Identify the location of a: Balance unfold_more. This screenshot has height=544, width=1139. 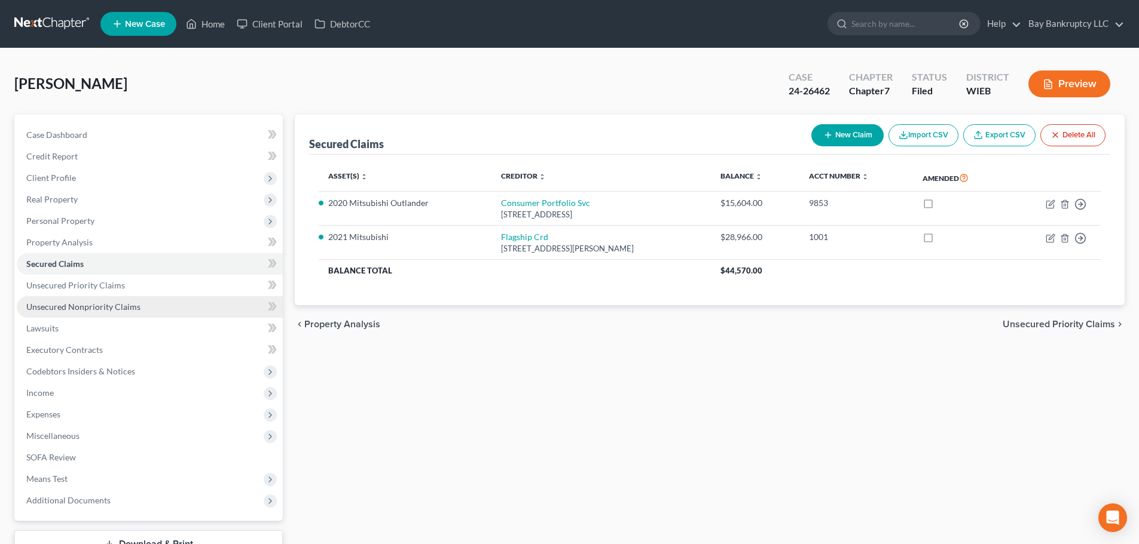
(741, 176).